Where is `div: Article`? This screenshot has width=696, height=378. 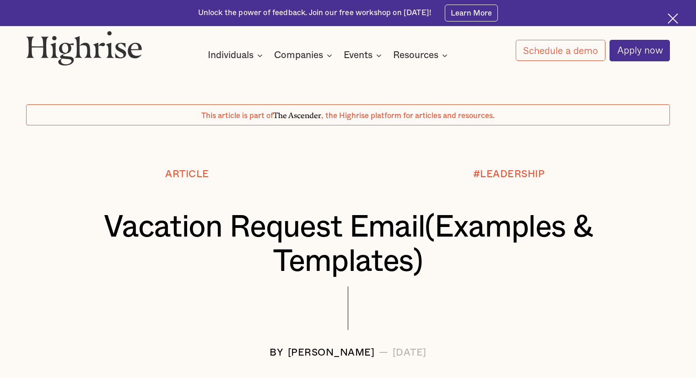 div: Article is located at coordinates (187, 174).